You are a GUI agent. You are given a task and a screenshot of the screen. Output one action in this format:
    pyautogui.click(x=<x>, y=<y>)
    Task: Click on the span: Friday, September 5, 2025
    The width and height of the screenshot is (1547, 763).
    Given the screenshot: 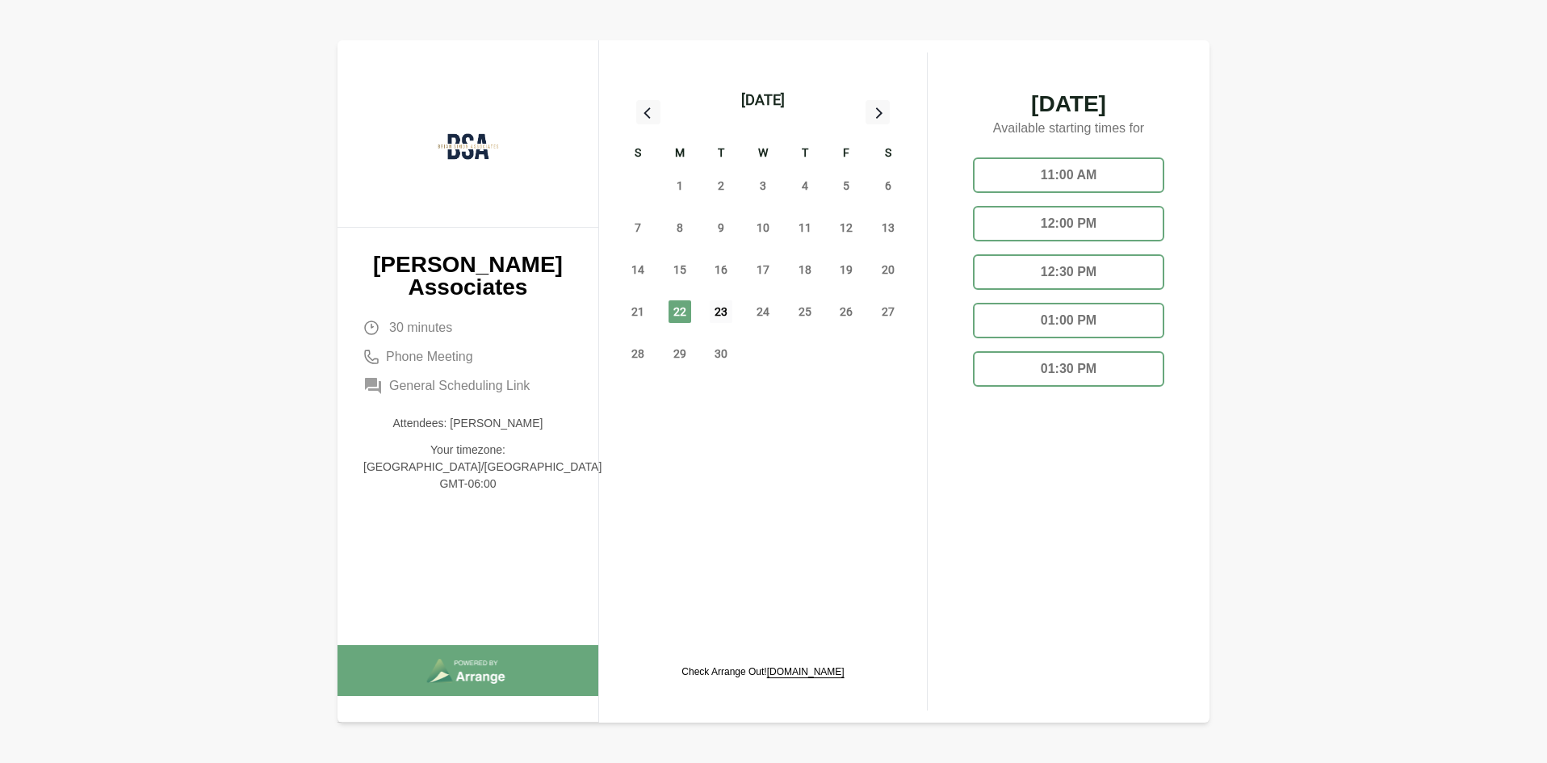 What is the action you would take?
    pyautogui.click(x=846, y=186)
    